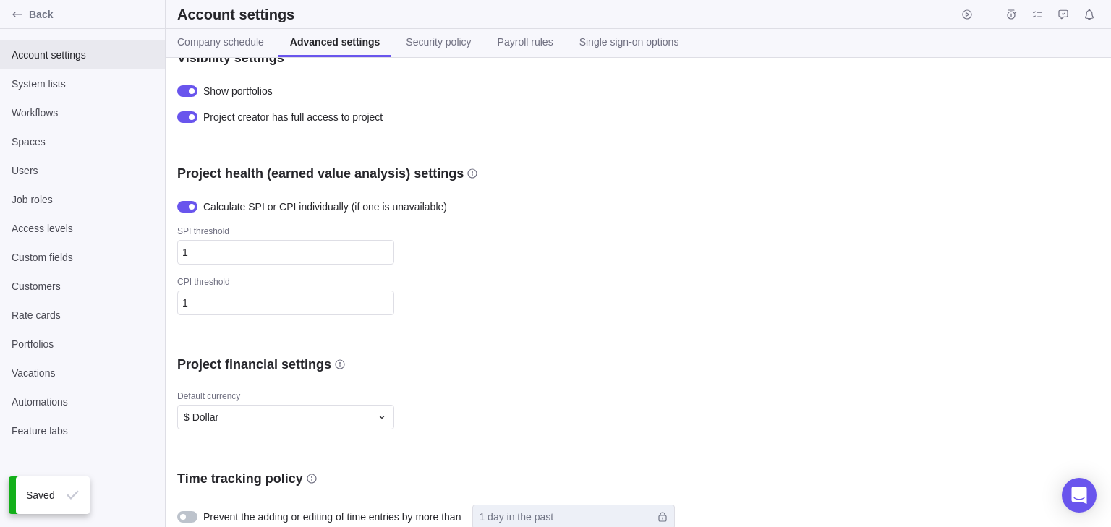  What do you see at coordinates (1037, 17) in the screenshot?
I see `a: My assignments` at bounding box center [1037, 17].